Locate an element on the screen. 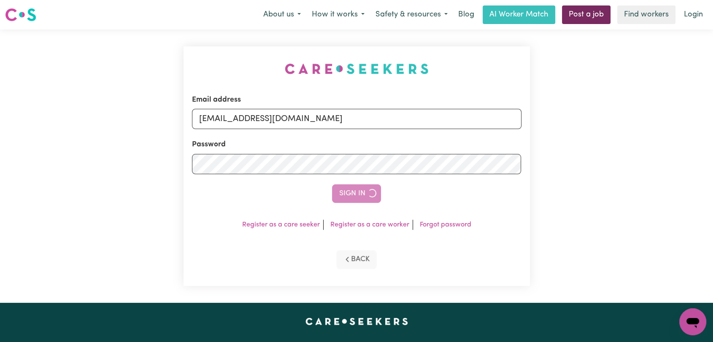 This screenshot has height=342, width=713. button: How it works is located at coordinates (338, 15).